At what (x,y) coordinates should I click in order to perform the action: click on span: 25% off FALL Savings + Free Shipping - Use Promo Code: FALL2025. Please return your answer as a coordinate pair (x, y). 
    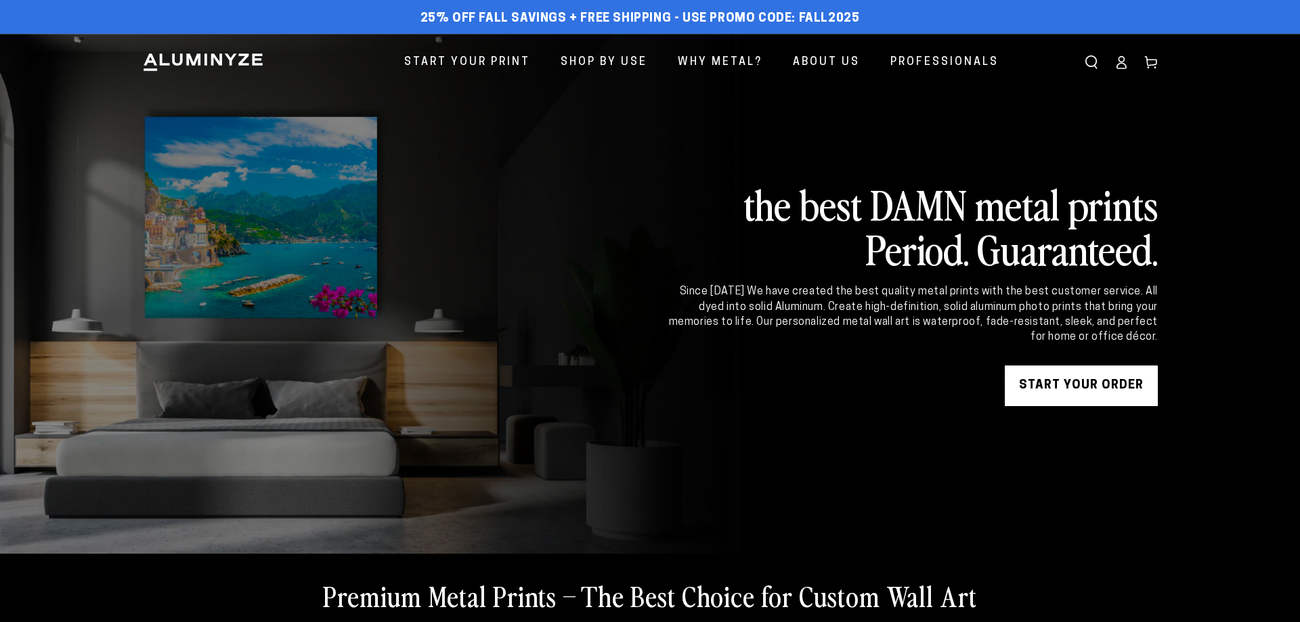
    Looking at the image, I should click on (640, 19).